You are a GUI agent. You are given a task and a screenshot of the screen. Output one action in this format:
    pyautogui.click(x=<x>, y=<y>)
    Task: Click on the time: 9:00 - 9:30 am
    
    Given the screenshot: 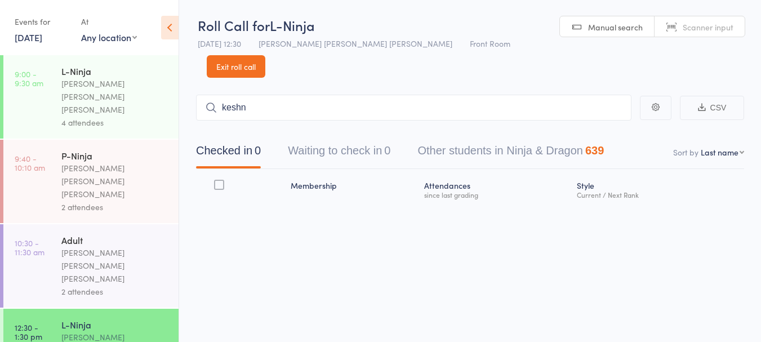 What is the action you would take?
    pyautogui.click(x=29, y=78)
    